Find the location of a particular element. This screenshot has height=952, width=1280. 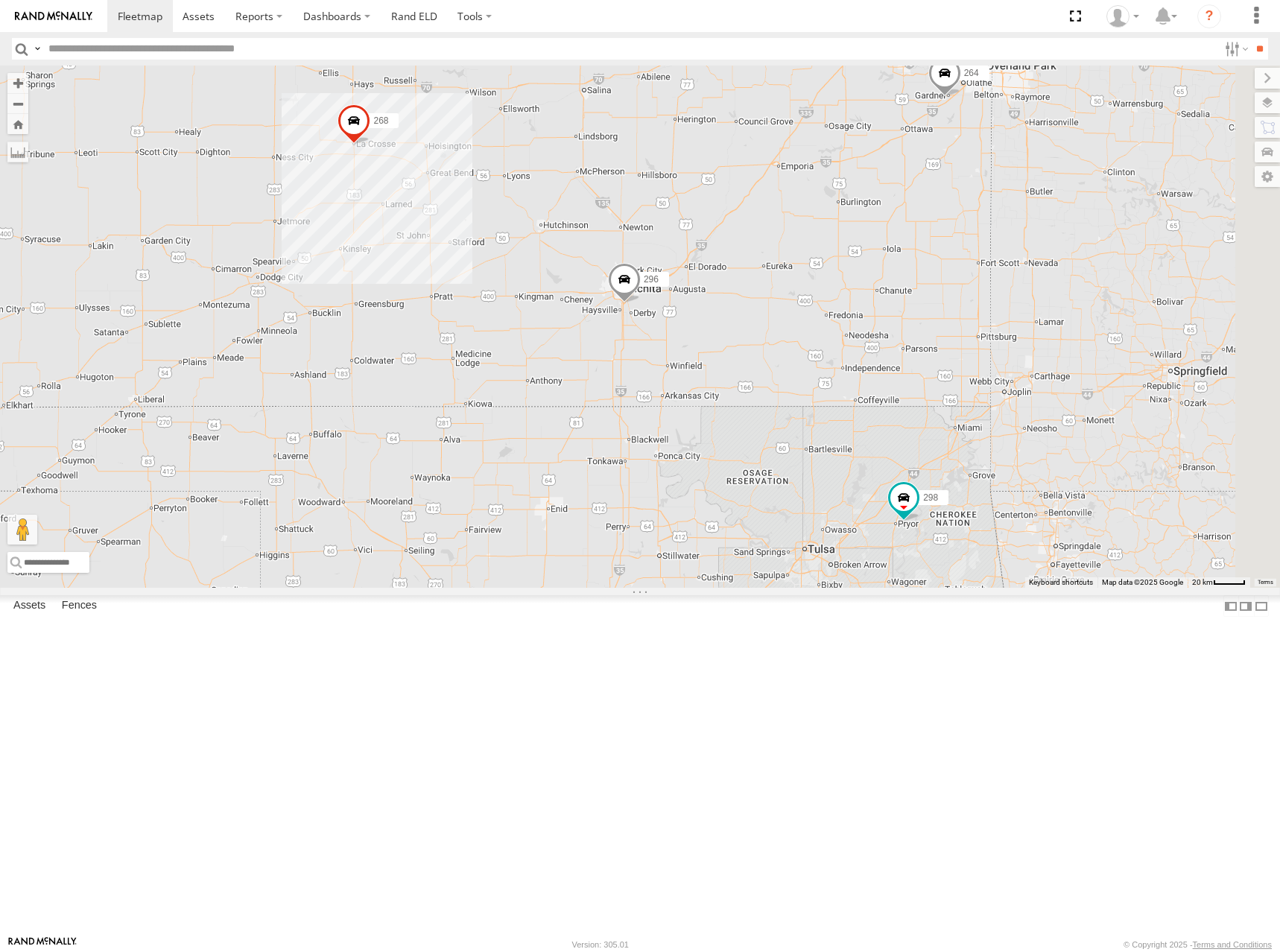

label: Hide Summary Table is located at coordinates (1262, 605).